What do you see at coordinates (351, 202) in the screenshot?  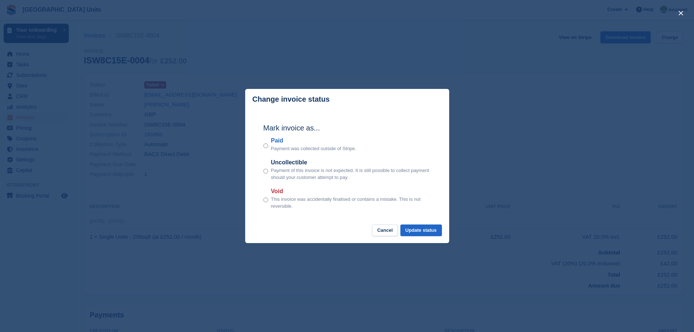 I see `p: This invoice was accidentally finalised or contains a mistake. This is not reversible.` at bounding box center [351, 202].